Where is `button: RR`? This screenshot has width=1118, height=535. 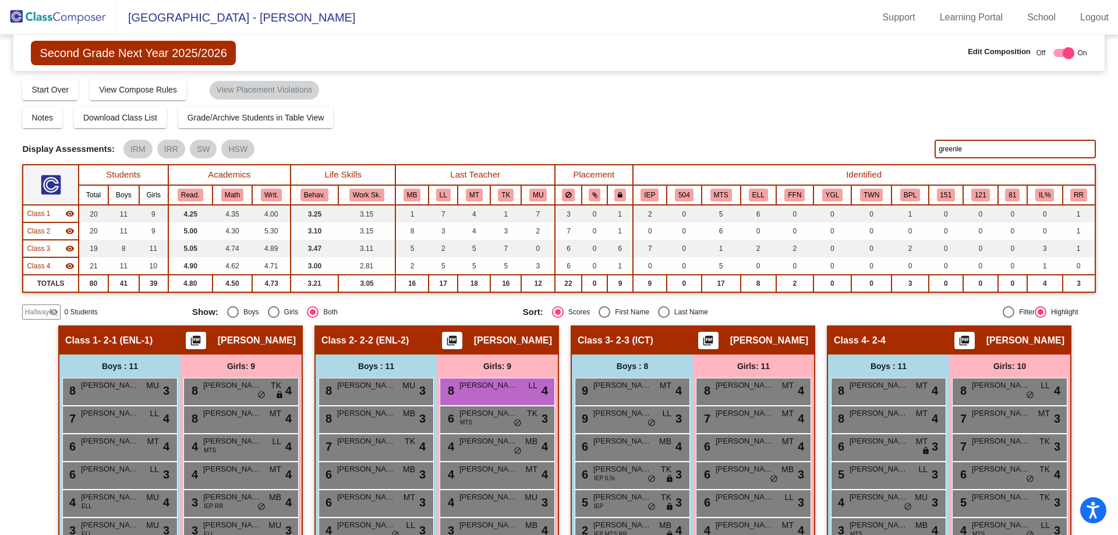 button: RR is located at coordinates (1079, 195).